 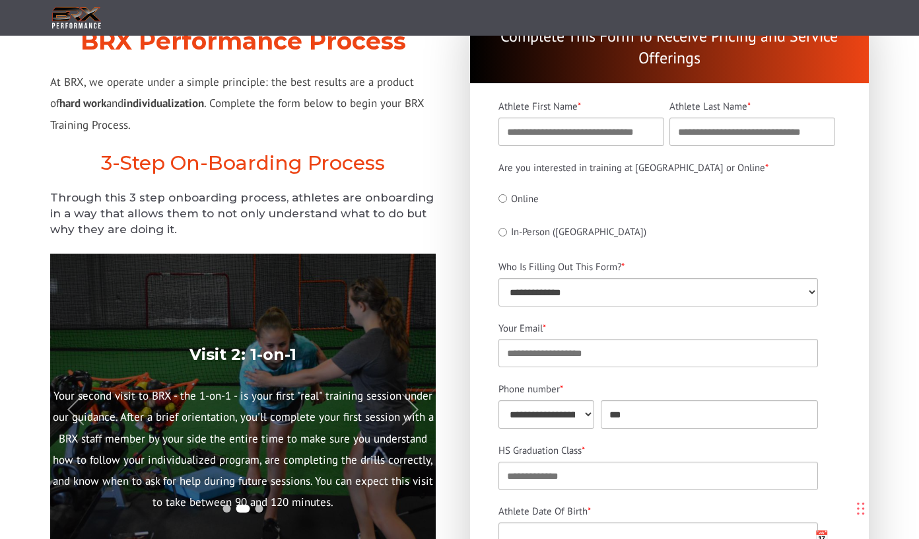 I want to click on p: Let the games begin! In the semi-private training environment, you'll lead yourself through your ..., so click(x=628, y=449).